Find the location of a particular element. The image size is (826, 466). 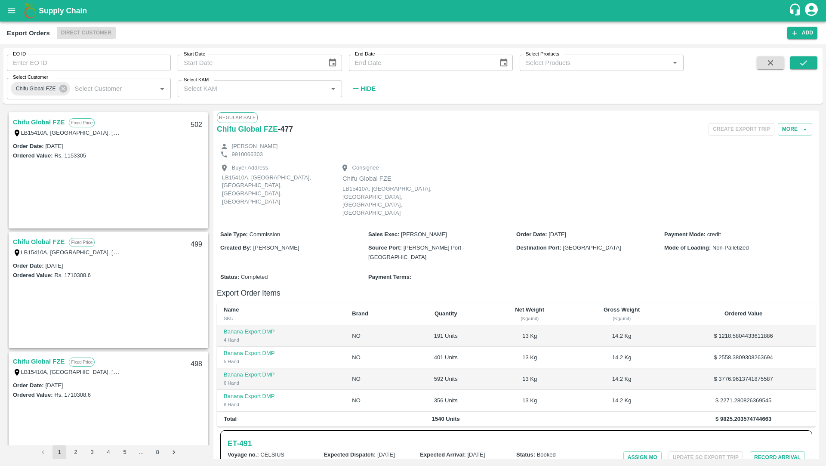

b: Sale Type : is located at coordinates (234, 234).